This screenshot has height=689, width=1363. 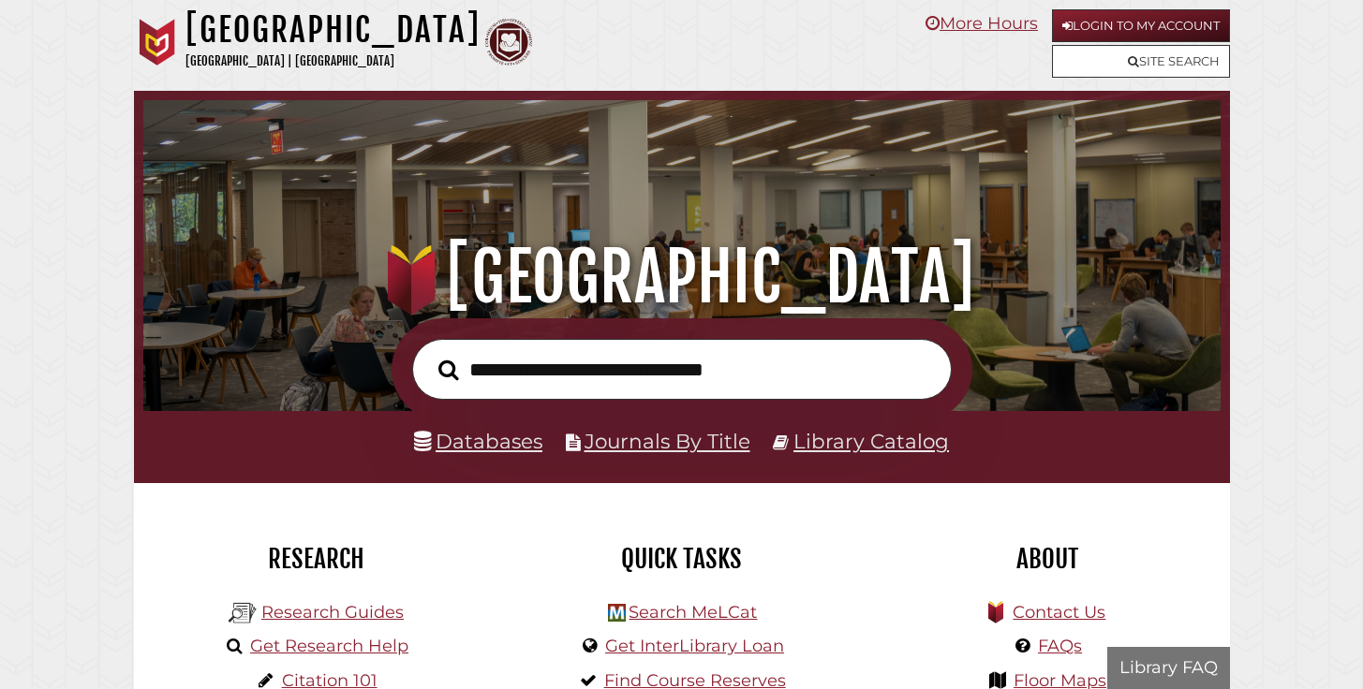 I want to click on a: FAQs, so click(x=1059, y=646).